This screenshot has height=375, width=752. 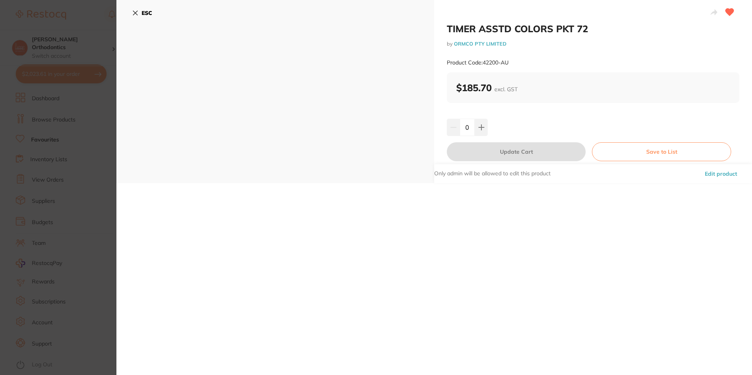 I want to click on button: Edit product, so click(x=721, y=174).